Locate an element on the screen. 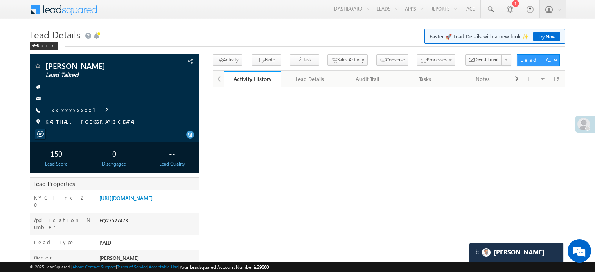  span: Lead Talked is located at coordinates (98, 75).